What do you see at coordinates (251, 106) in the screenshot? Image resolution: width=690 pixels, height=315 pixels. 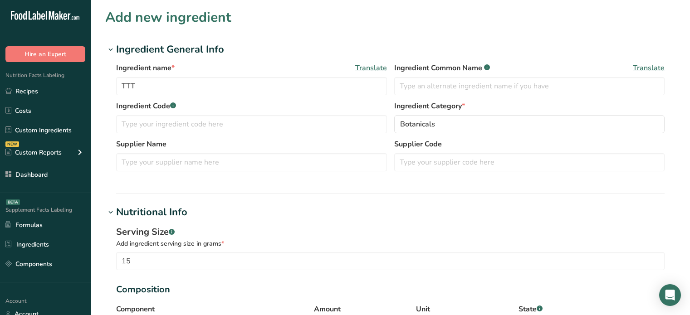 I see `label: Ingredient Code` at bounding box center [251, 106].